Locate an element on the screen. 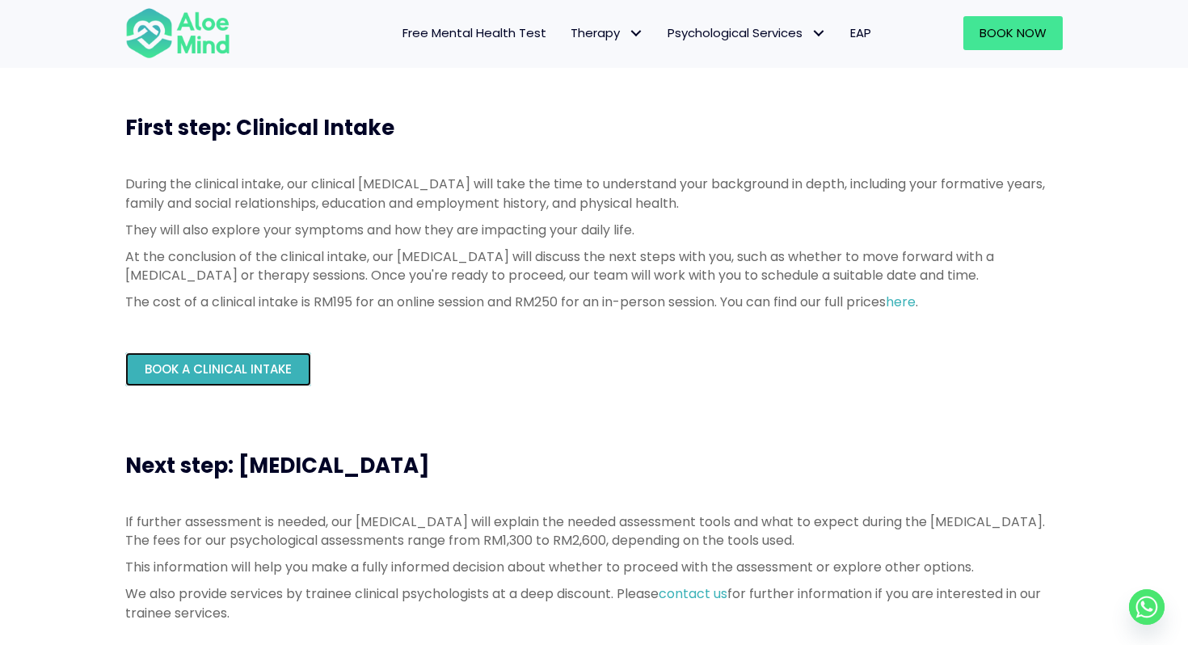 The height and width of the screenshot is (645, 1188). span: Psychological Services is located at coordinates (746, 32).